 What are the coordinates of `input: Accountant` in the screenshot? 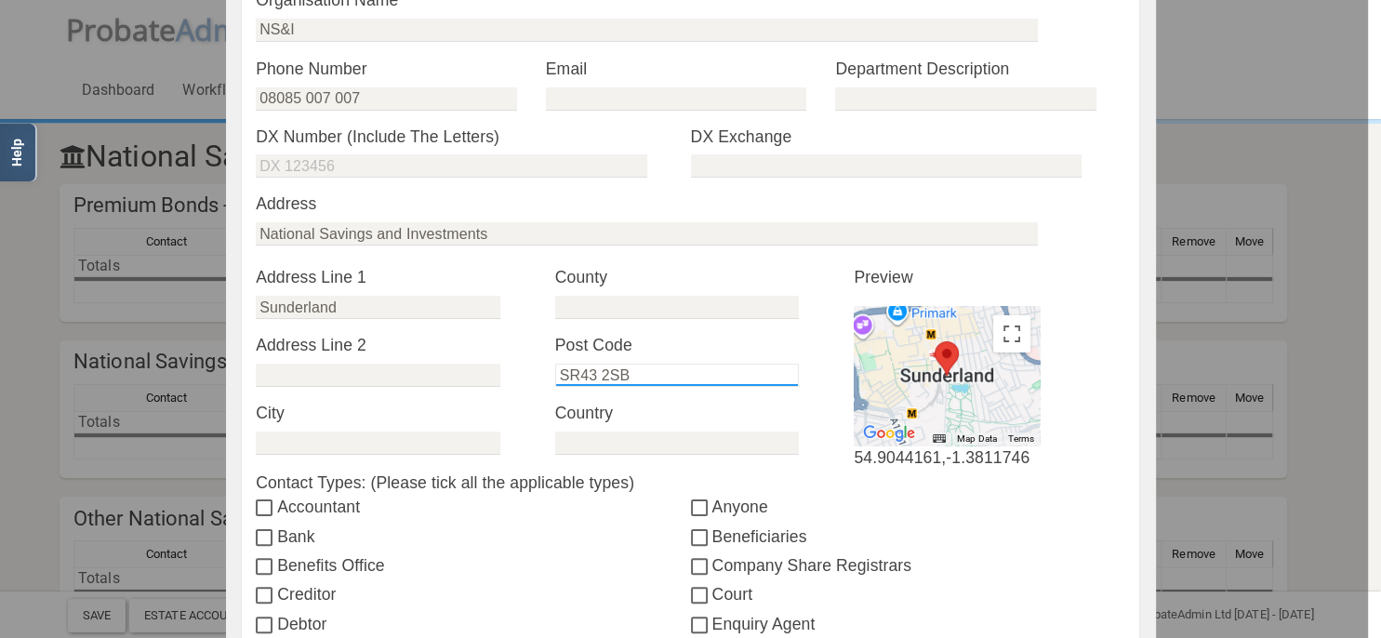 It's located at (266, 509).